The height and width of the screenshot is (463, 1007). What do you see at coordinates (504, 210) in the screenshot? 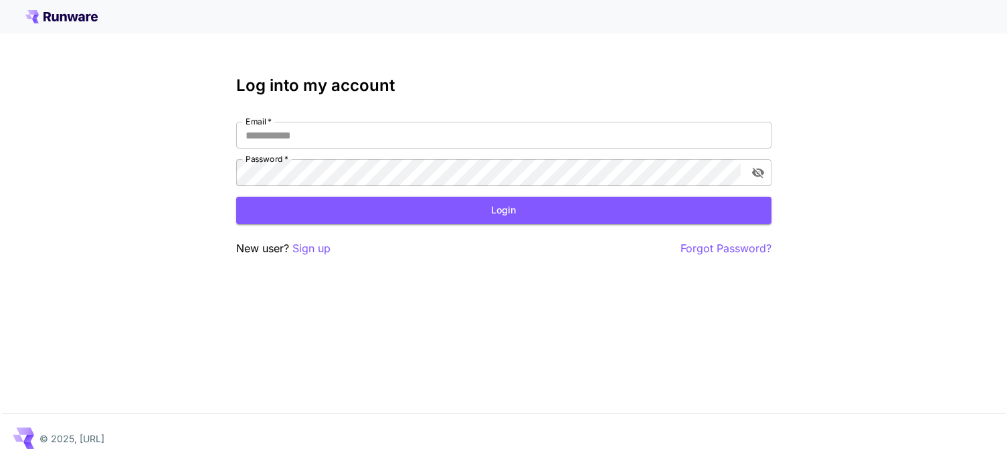
I see `button: Login` at bounding box center [504, 210].